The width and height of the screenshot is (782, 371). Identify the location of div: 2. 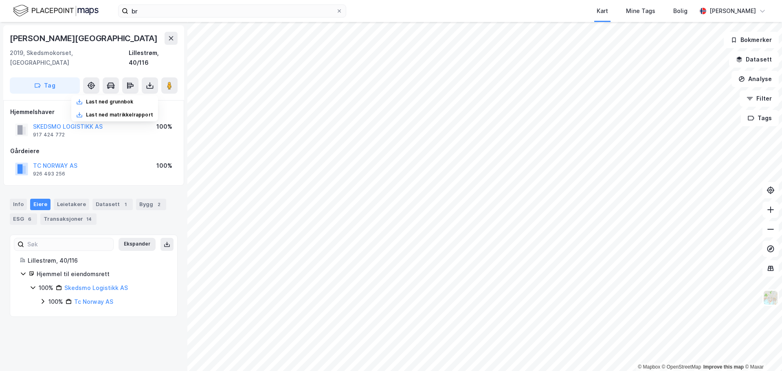
(159, 204).